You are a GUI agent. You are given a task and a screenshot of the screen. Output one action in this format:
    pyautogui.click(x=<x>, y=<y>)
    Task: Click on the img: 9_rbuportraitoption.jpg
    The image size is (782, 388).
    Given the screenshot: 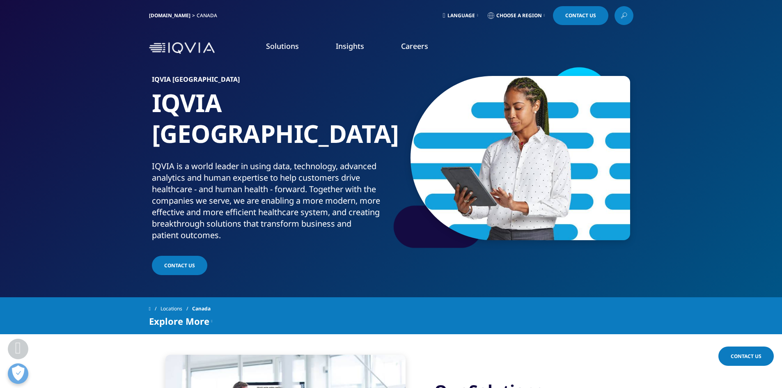 What is the action you would take?
    pyautogui.click(x=520, y=158)
    